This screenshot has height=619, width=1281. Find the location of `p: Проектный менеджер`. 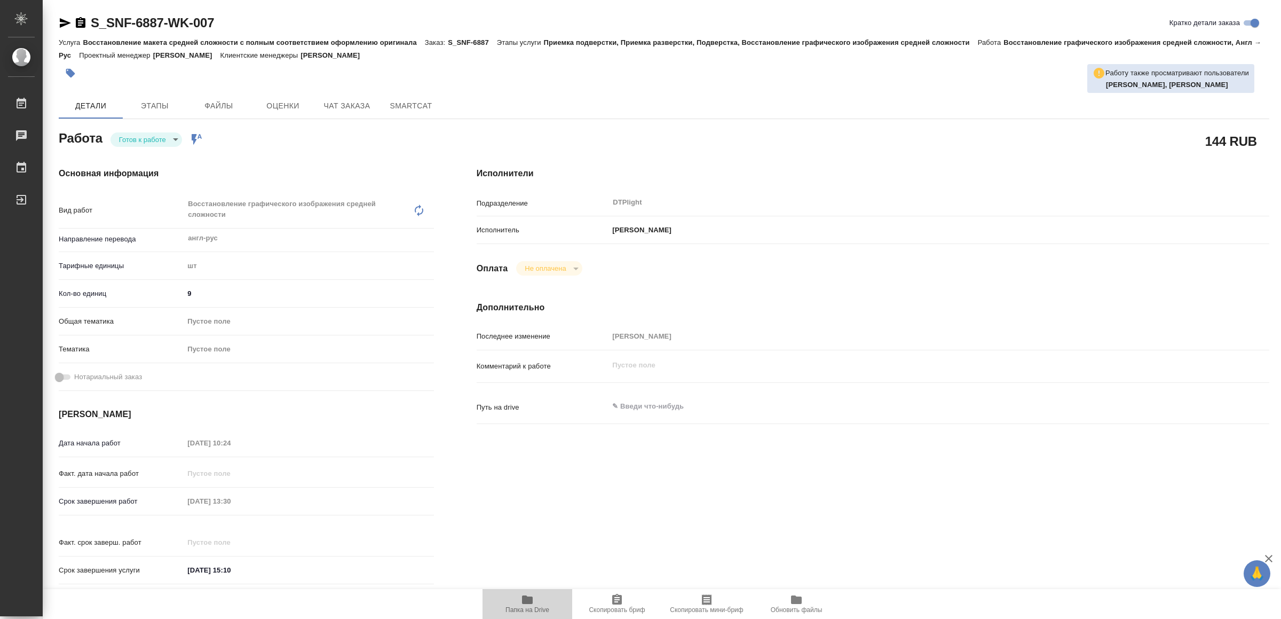

p: Проектный менеджер is located at coordinates (116, 55).